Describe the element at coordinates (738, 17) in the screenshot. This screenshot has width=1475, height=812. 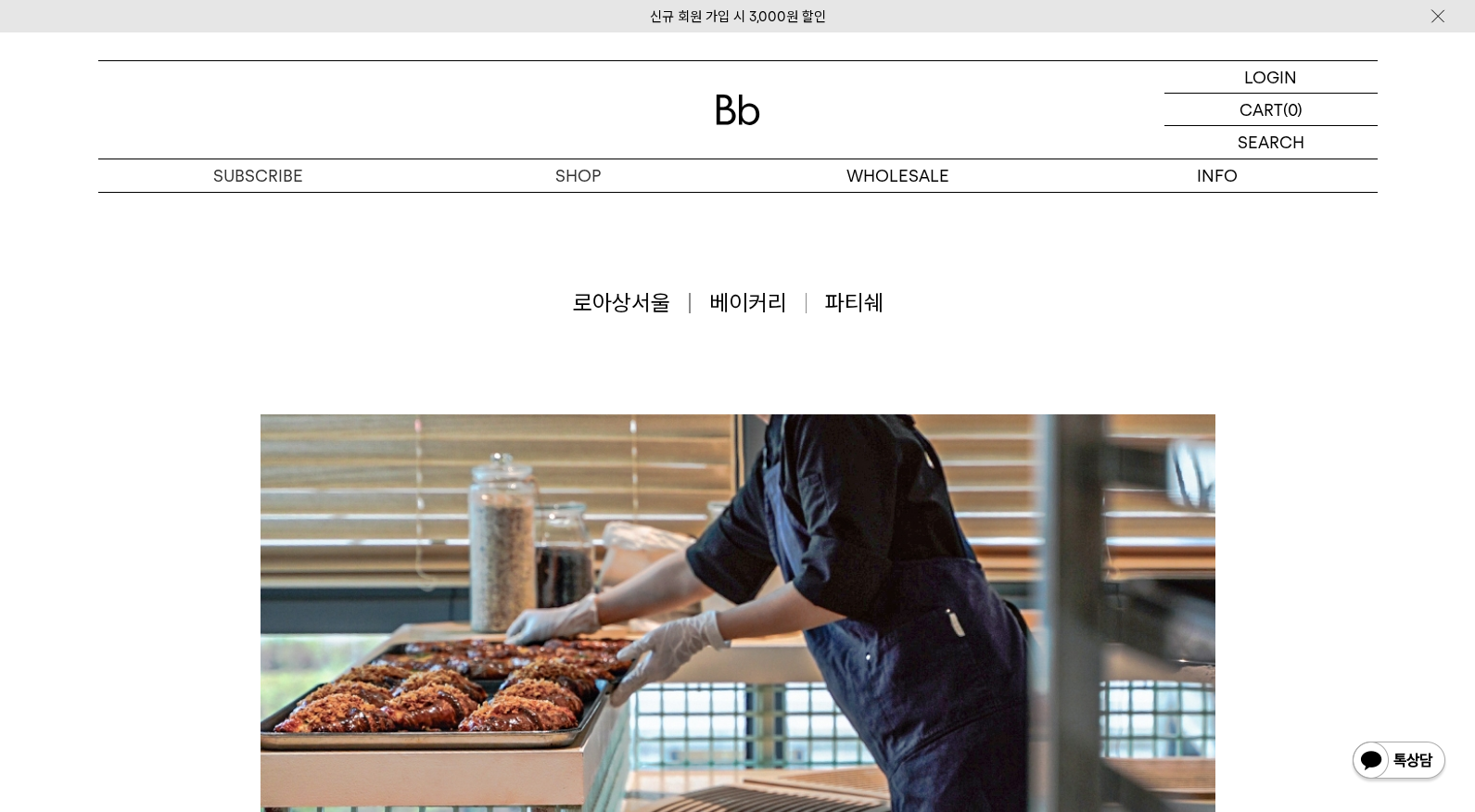
I see `a: 신규 회원 가입 시 3,000원 할인` at that location.